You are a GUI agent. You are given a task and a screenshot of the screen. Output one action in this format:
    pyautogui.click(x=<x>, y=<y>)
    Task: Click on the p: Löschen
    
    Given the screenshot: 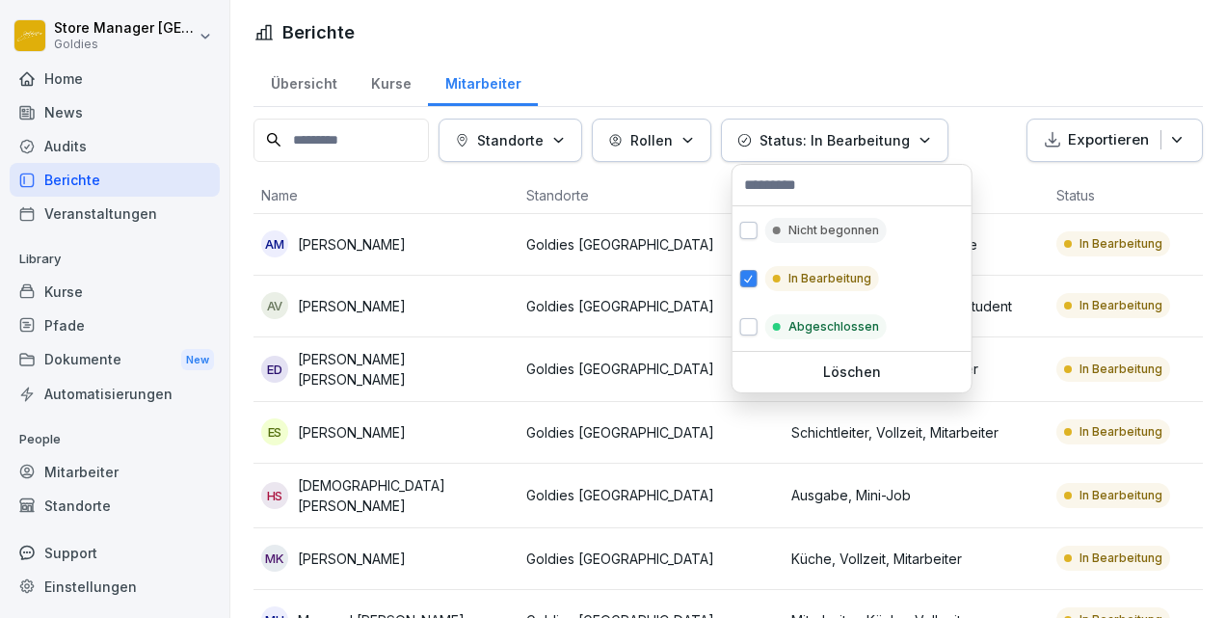 What is the action you would take?
    pyautogui.click(x=852, y=372)
    